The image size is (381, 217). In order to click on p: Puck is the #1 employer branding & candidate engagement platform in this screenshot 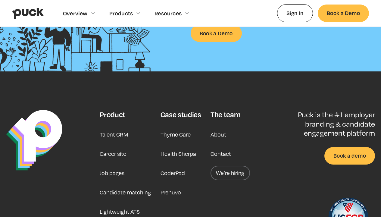, I will do `click(331, 123)`.